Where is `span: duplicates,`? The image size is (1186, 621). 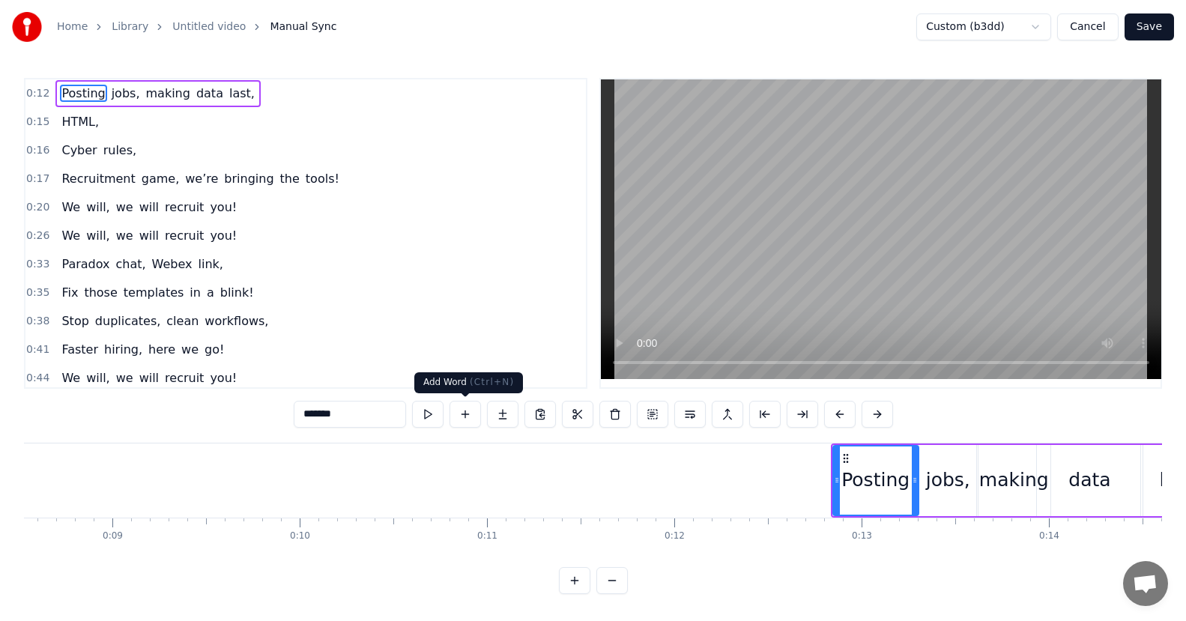 span: duplicates, is located at coordinates (127, 321).